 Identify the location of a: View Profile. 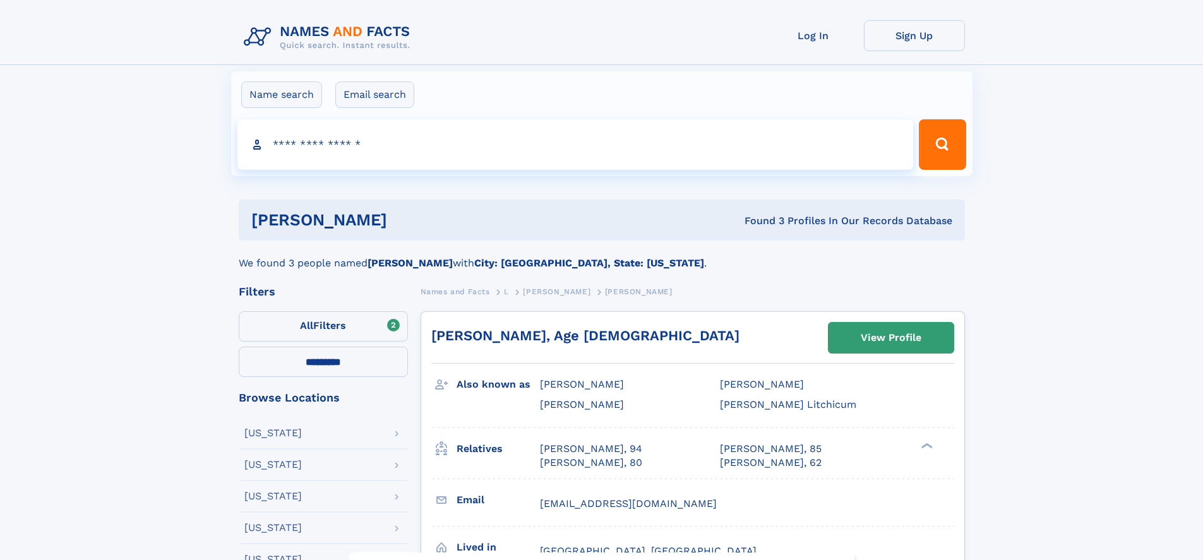
(891, 338).